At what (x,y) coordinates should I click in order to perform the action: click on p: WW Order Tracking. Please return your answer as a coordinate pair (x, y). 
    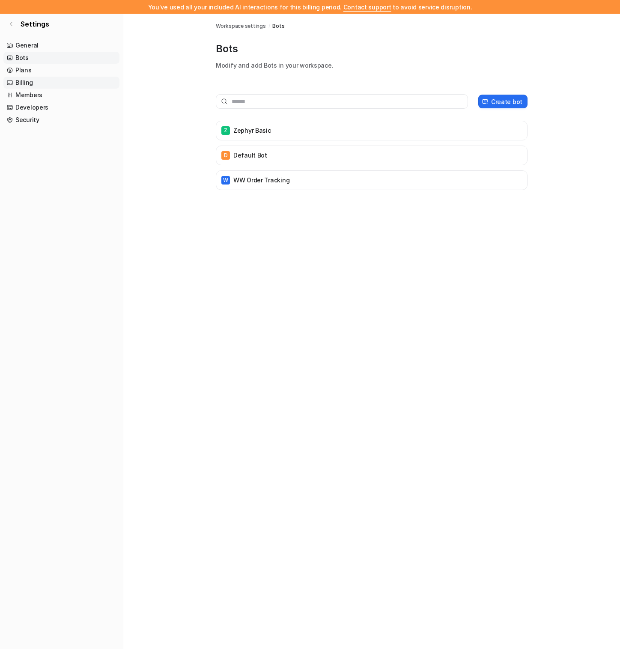
    Looking at the image, I should click on (261, 180).